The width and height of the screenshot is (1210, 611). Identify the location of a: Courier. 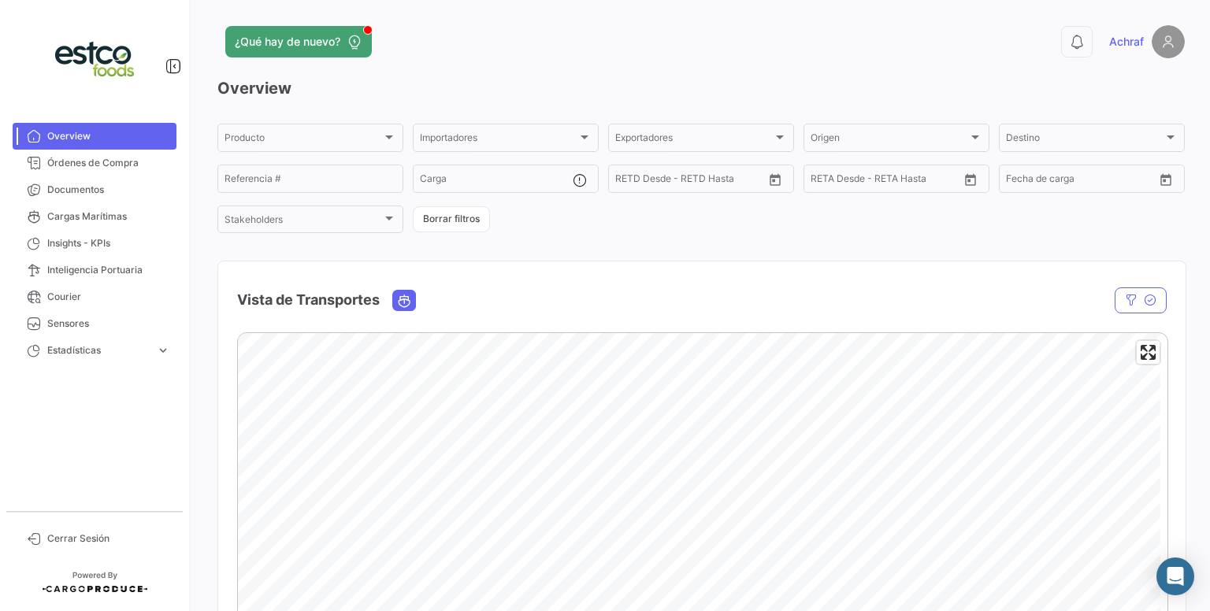
(95, 297).